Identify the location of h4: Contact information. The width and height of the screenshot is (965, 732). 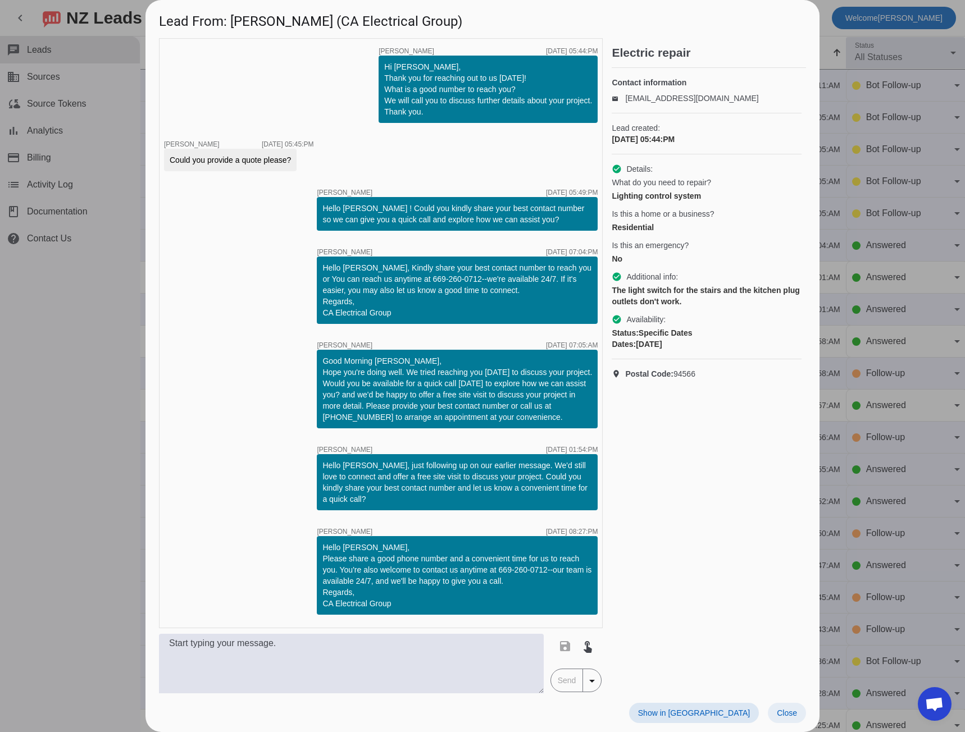
(706, 83).